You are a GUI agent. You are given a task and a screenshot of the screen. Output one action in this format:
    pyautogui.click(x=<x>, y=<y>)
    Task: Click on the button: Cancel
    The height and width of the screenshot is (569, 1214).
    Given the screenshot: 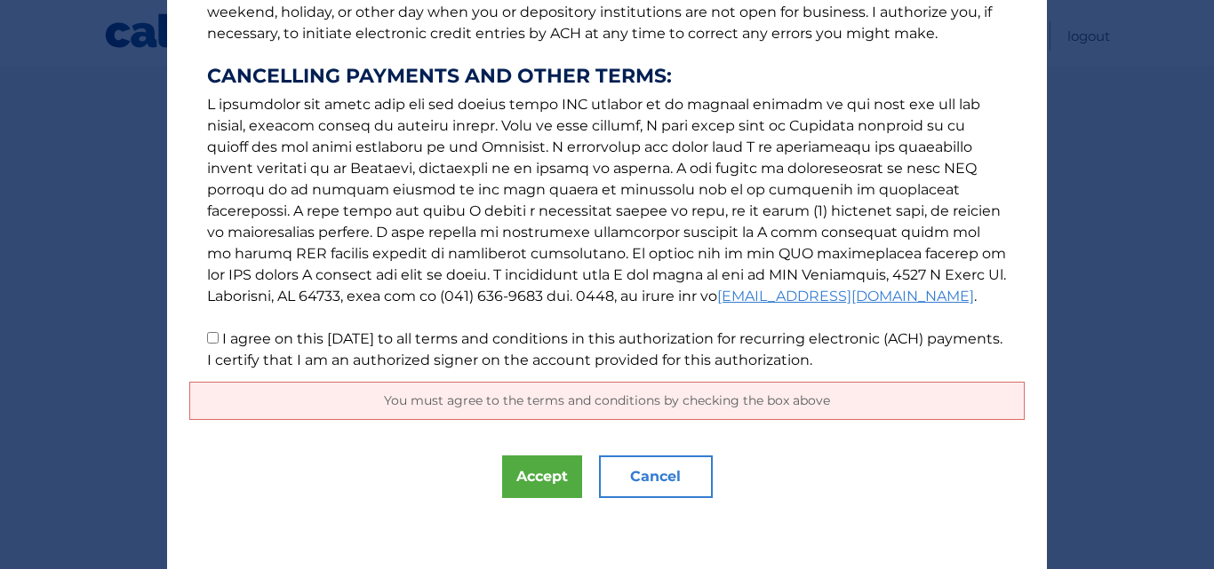 What is the action you would take?
    pyautogui.click(x=656, y=477)
    